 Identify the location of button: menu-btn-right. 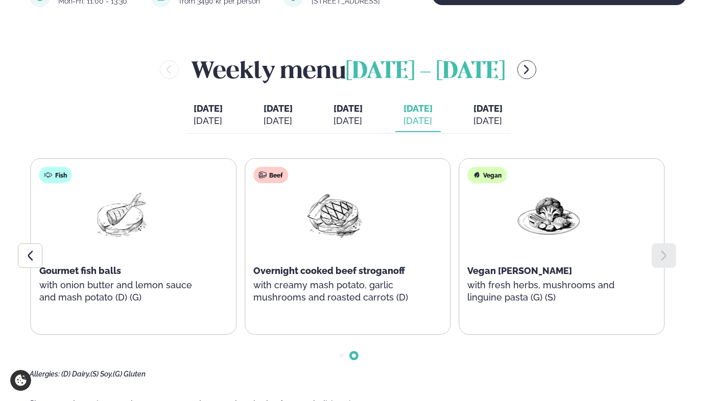
(526, 69).